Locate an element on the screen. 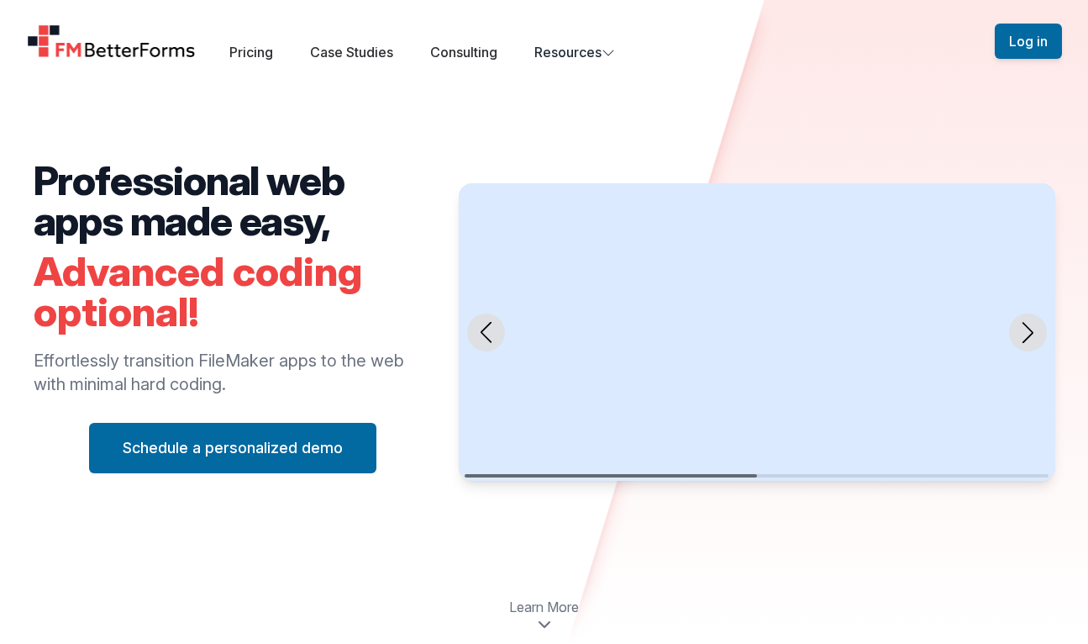  a: Case Studies is located at coordinates (351, 52).